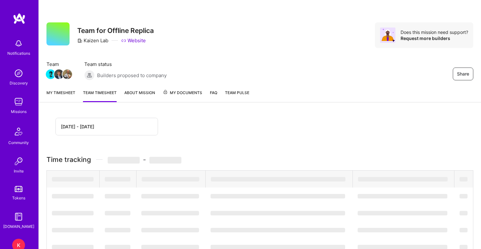 The image size is (481, 249). What do you see at coordinates (19, 53) in the screenshot?
I see `div: Notifications` at bounding box center [19, 53].